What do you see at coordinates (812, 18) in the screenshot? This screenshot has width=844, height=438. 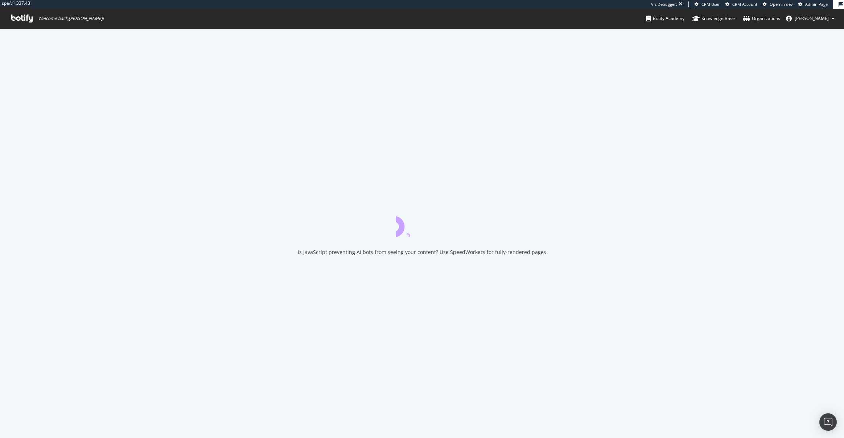 I see `span: adrianna` at bounding box center [812, 18].